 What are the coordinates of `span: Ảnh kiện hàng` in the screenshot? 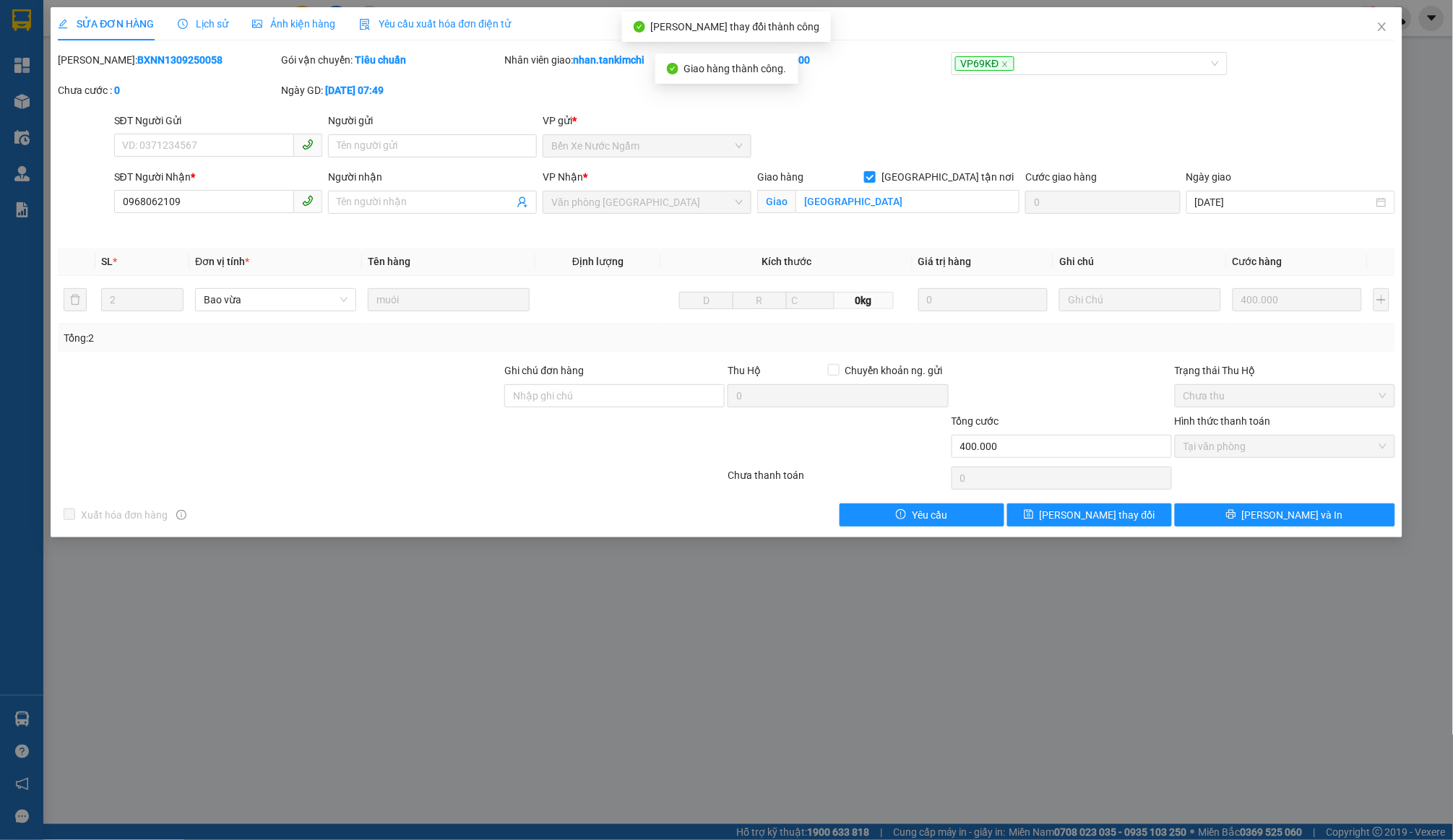 It's located at (294, 24).